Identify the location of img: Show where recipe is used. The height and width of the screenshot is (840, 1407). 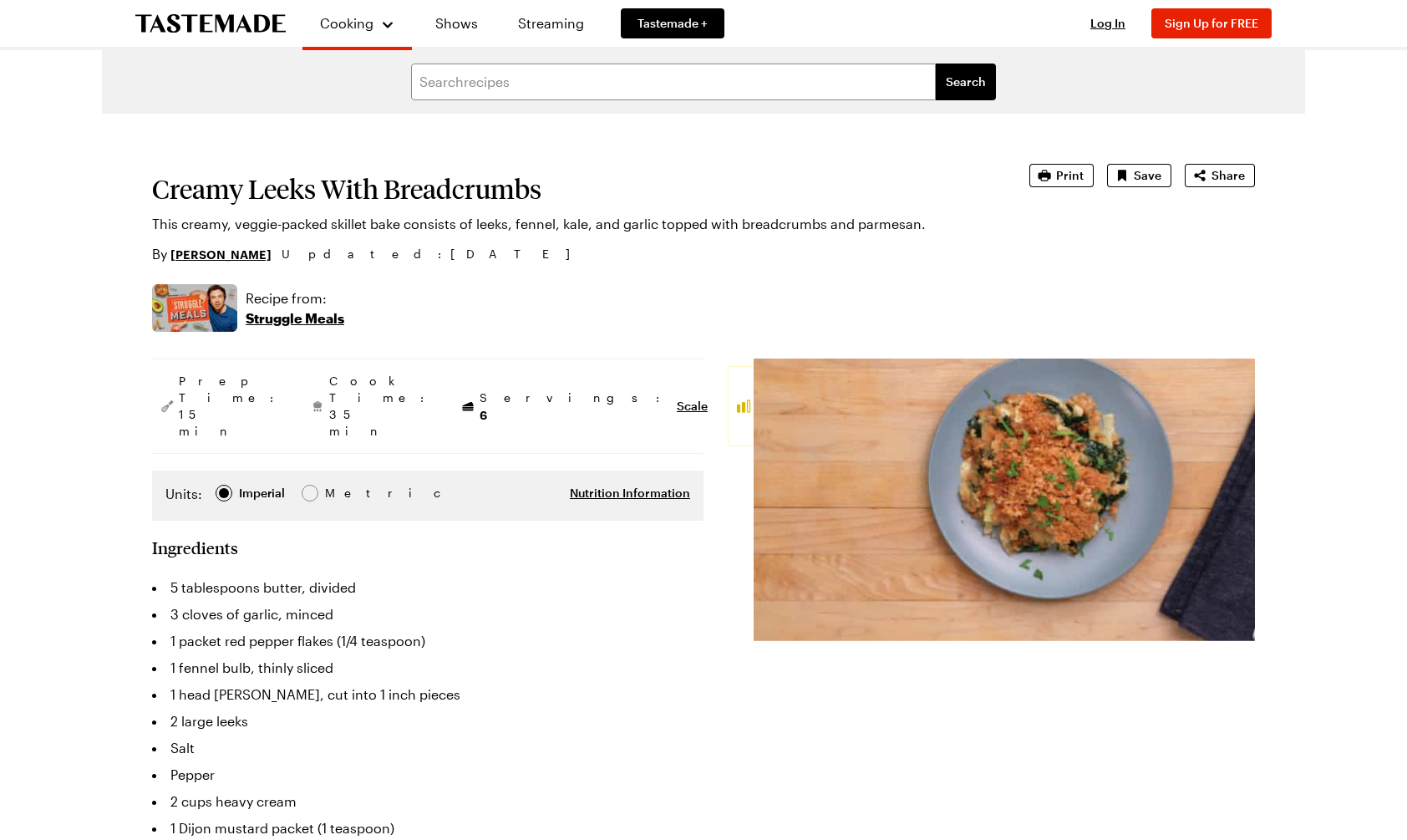
(195, 307).